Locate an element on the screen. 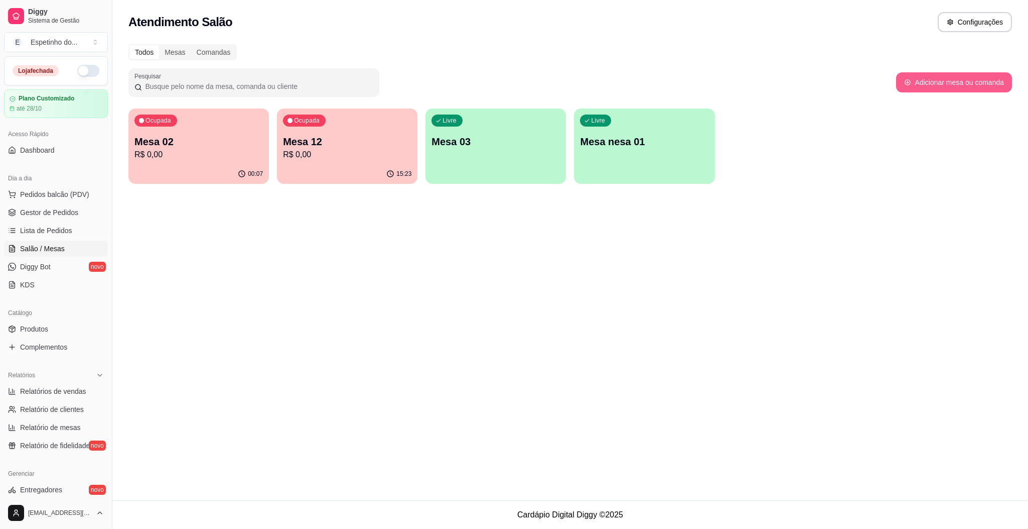 The width and height of the screenshot is (1028, 529). button: OcupadaMesa 02R$ 0,0000:07 is located at coordinates (199, 146).